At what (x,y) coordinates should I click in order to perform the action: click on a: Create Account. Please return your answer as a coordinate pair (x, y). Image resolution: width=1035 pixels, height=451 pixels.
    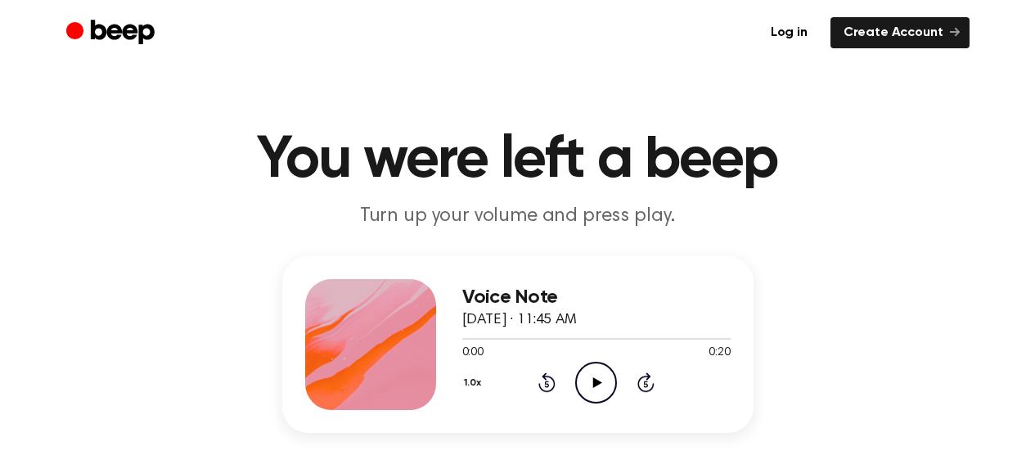
    Looking at the image, I should click on (900, 33).